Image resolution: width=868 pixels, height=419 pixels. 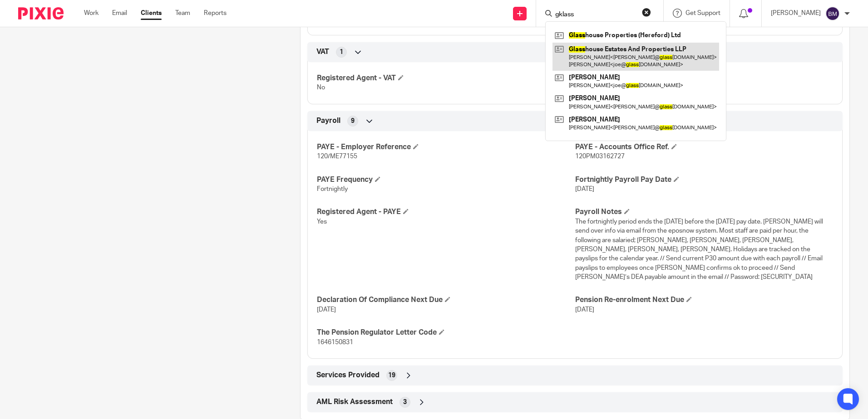 What do you see at coordinates (446, 300) in the screenshot?
I see `h4: Declaration Of Compliance Next Due` at bounding box center [446, 300].